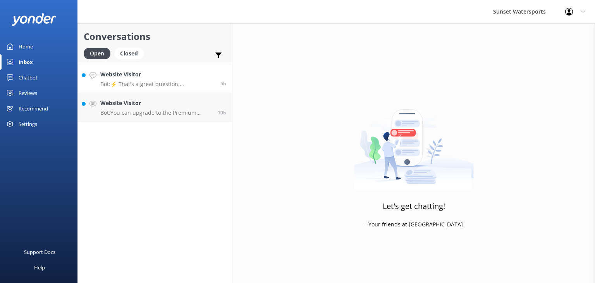 This screenshot has height=283, width=595. What do you see at coordinates (99, 53) in the screenshot?
I see `a: Open` at bounding box center [99, 53].